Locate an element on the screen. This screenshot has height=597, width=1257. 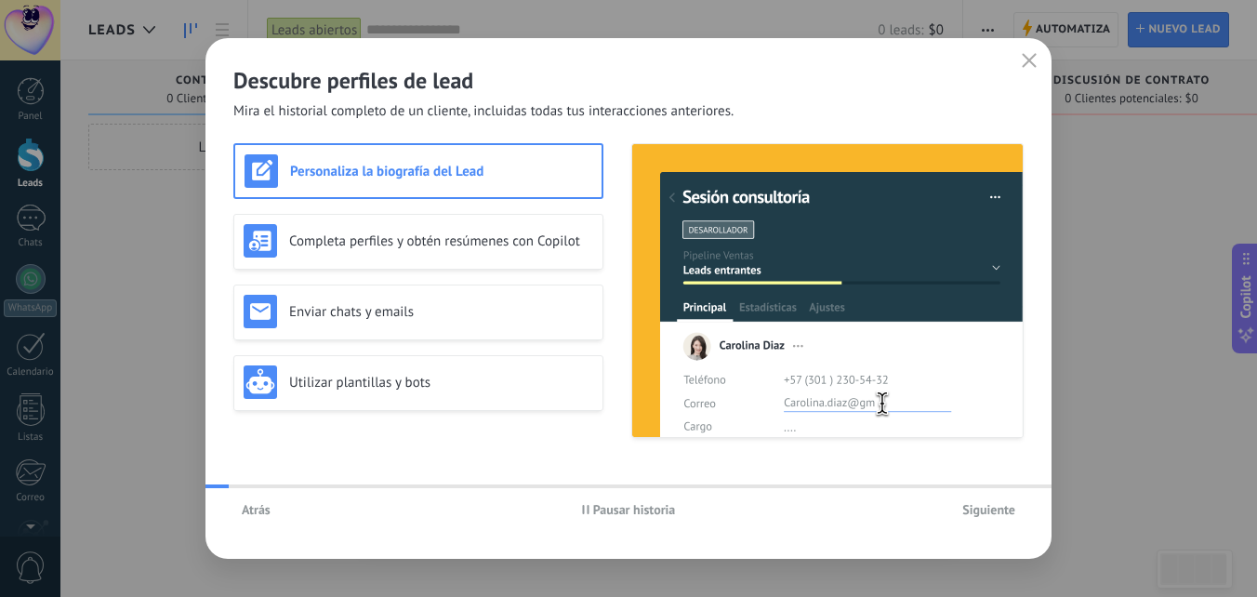
h2: Descubre perfiles de lead is located at coordinates (628, 80).